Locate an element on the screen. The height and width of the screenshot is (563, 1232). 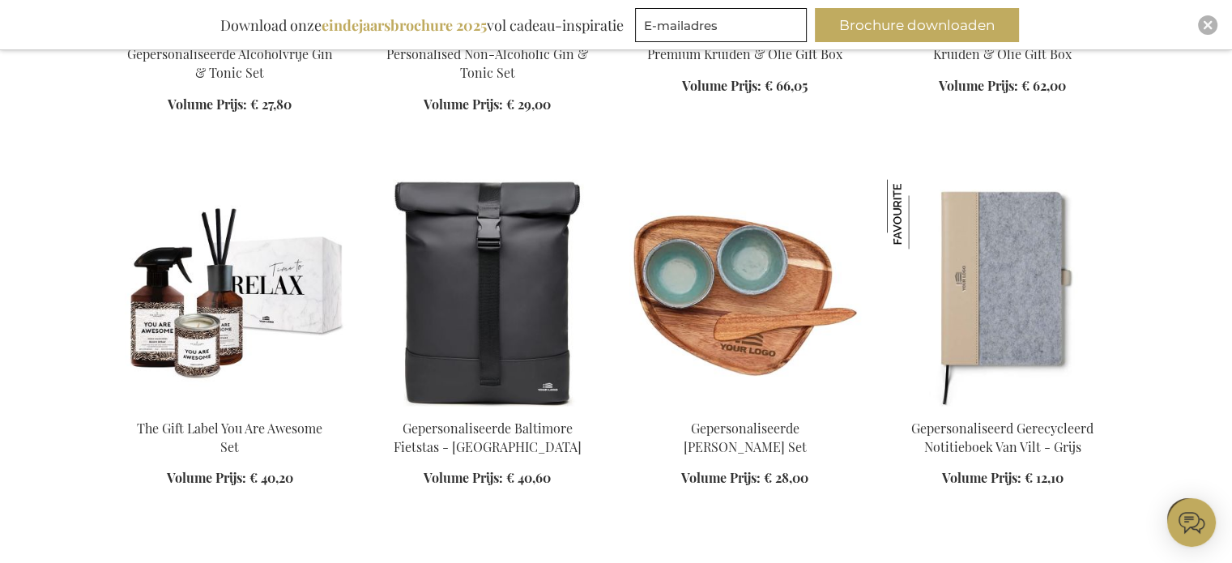
a: Gepersonaliseerd Gerecycleerd Notitieboek Van Vilt - Grijs is located at coordinates (1002, 437).